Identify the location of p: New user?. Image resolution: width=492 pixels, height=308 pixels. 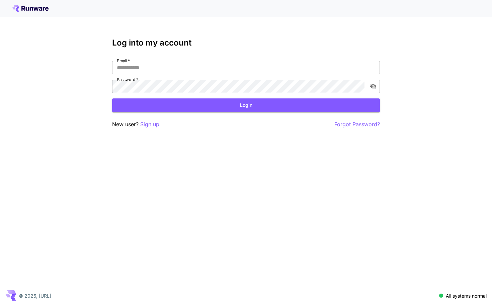
(136, 124).